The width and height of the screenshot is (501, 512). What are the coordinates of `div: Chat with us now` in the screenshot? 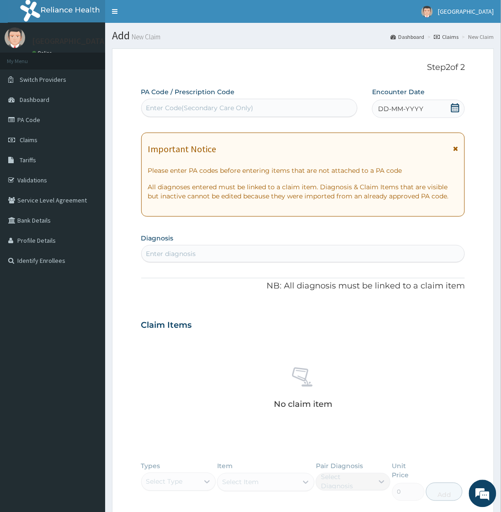 It's located at (101, 57).